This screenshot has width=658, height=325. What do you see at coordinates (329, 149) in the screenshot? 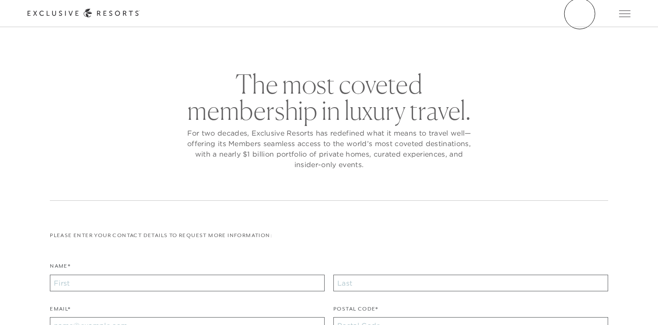
I see `p: For two decades, Exclusive Resorts has redefined what it means to travel well—offering its Member...` at bounding box center [329, 149].